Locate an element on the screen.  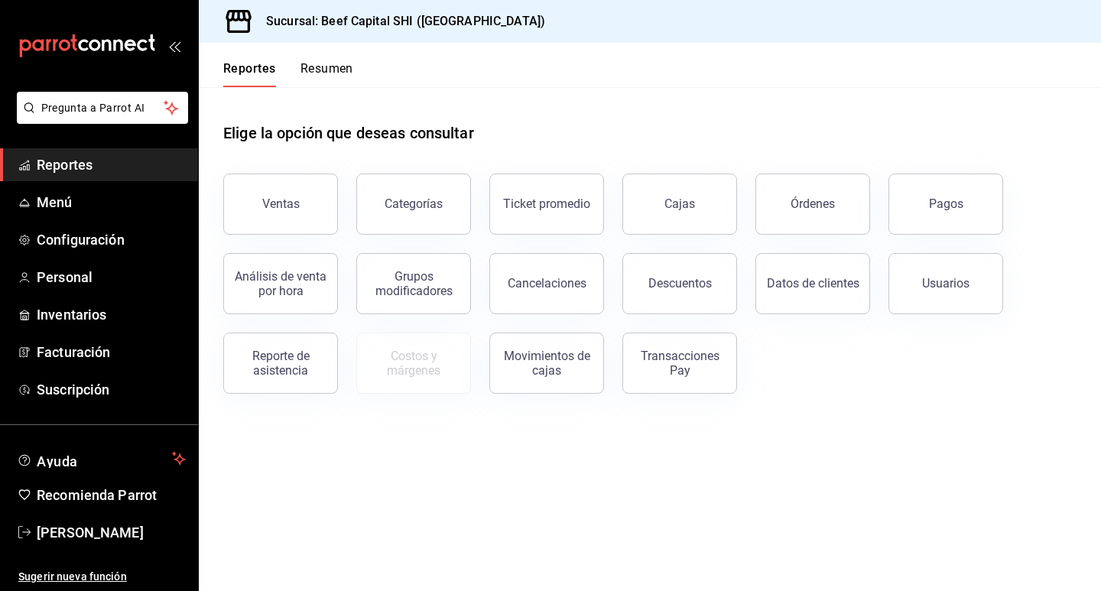
button: Análisis de venta por hora is located at coordinates (281, 284).